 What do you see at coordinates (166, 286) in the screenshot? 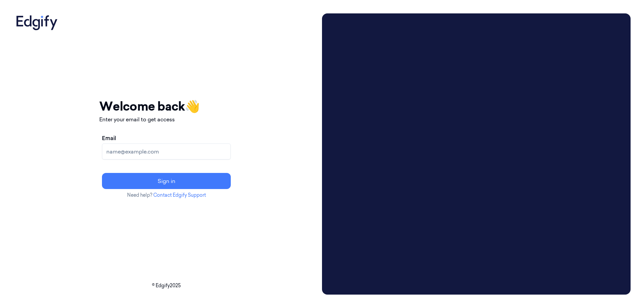
I see `p: © Edgify 2025` at bounding box center [166, 286].